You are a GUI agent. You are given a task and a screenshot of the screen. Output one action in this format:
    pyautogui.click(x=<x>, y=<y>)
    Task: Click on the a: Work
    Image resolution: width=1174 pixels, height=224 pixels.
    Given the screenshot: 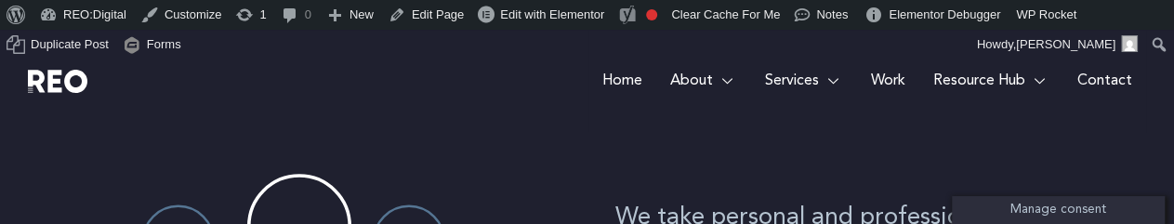 What is the action you would take?
    pyautogui.click(x=887, y=81)
    